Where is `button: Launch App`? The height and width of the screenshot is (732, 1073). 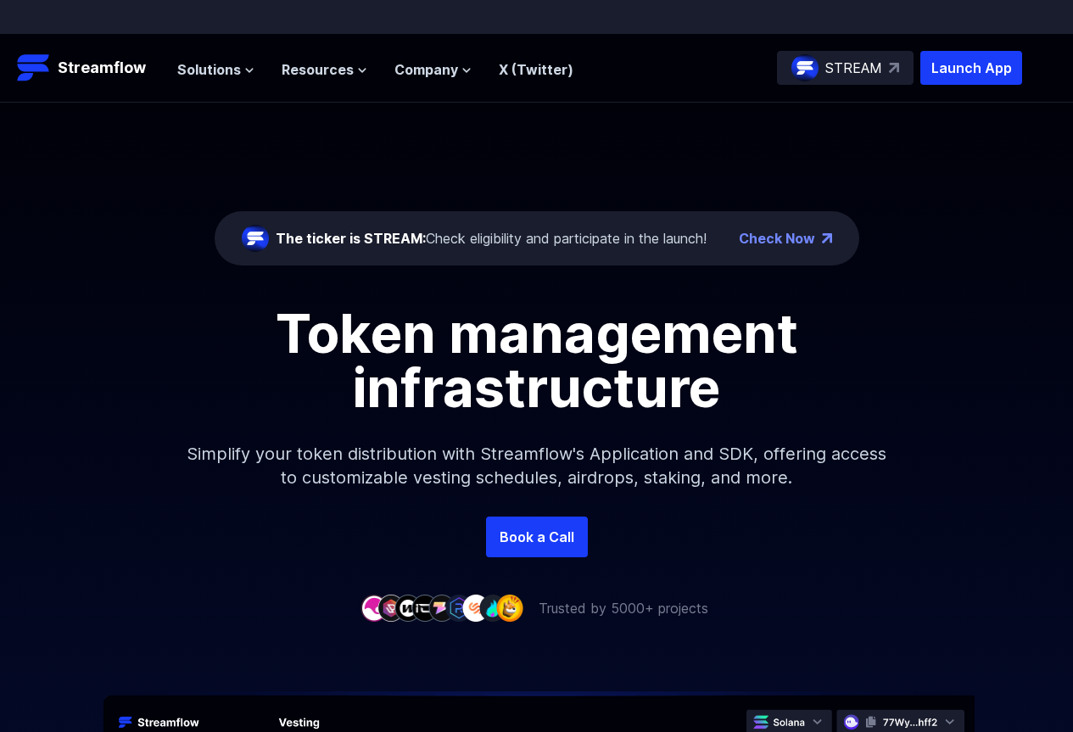
button: Launch App is located at coordinates (971, 68).